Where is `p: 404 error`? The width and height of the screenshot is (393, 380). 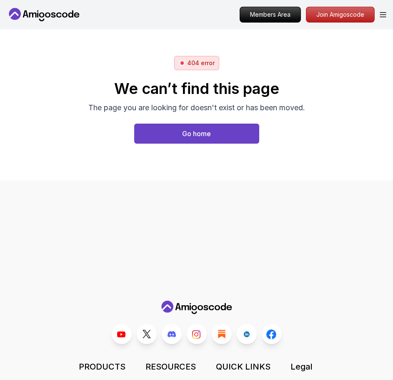 p: 404 error is located at coordinates (201, 63).